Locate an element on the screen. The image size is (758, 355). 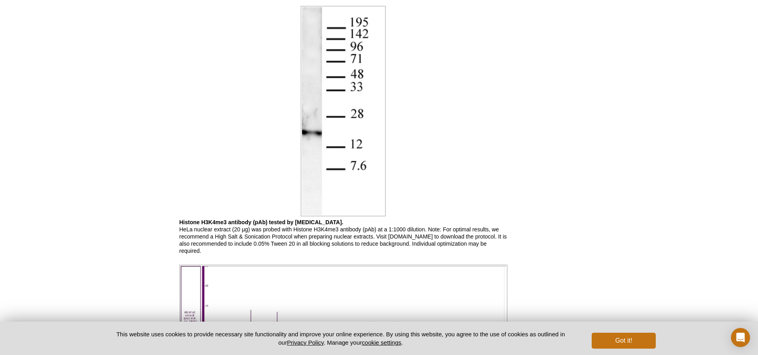
button: cookie settings is located at coordinates (381, 343).